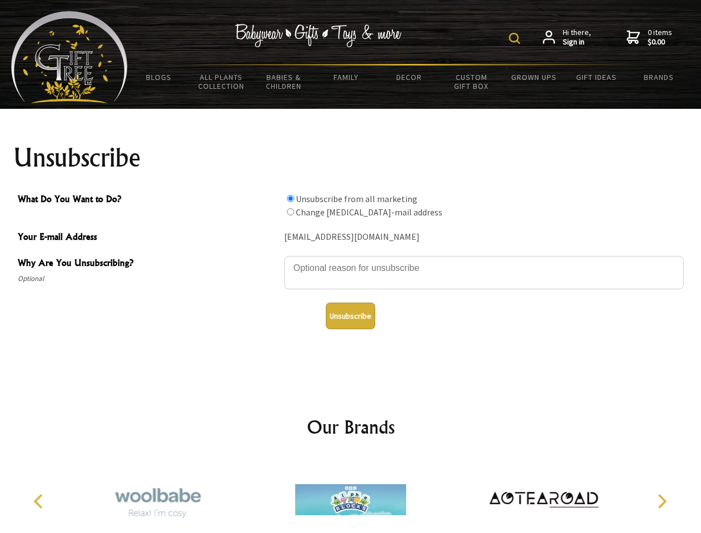 The image size is (701, 533). Describe the element at coordinates (514, 38) in the screenshot. I see `img: product search` at that location.